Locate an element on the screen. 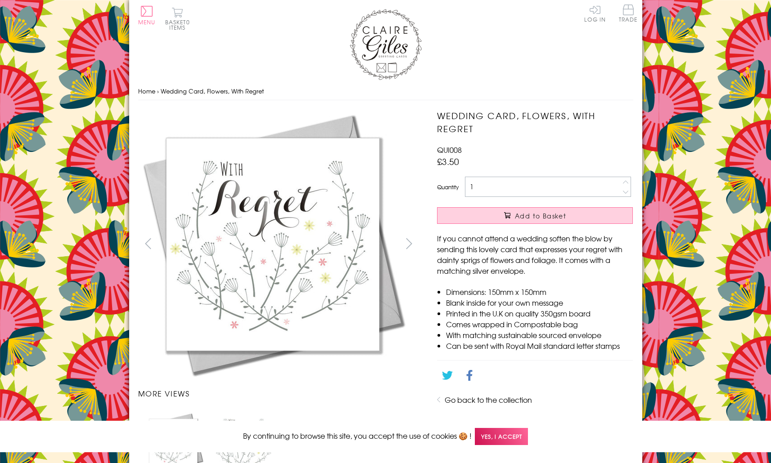 Image resolution: width=771 pixels, height=463 pixels. span: QUI008 is located at coordinates (449, 150).